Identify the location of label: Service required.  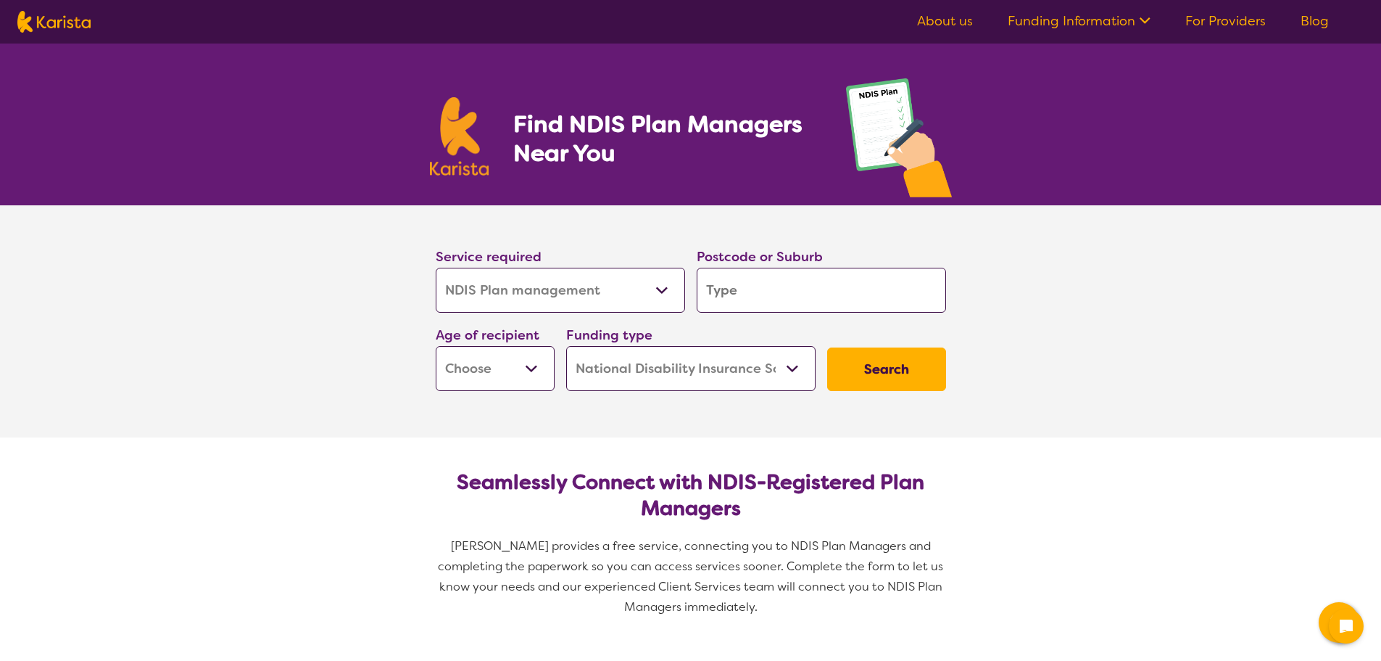
(489, 257).